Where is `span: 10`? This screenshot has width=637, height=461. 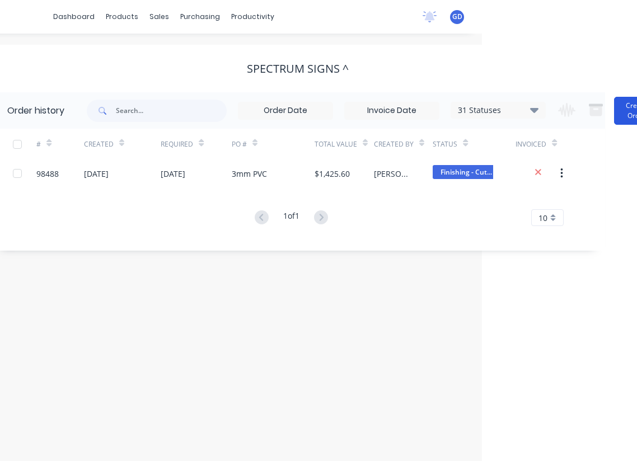
span: 10 is located at coordinates (543, 218).